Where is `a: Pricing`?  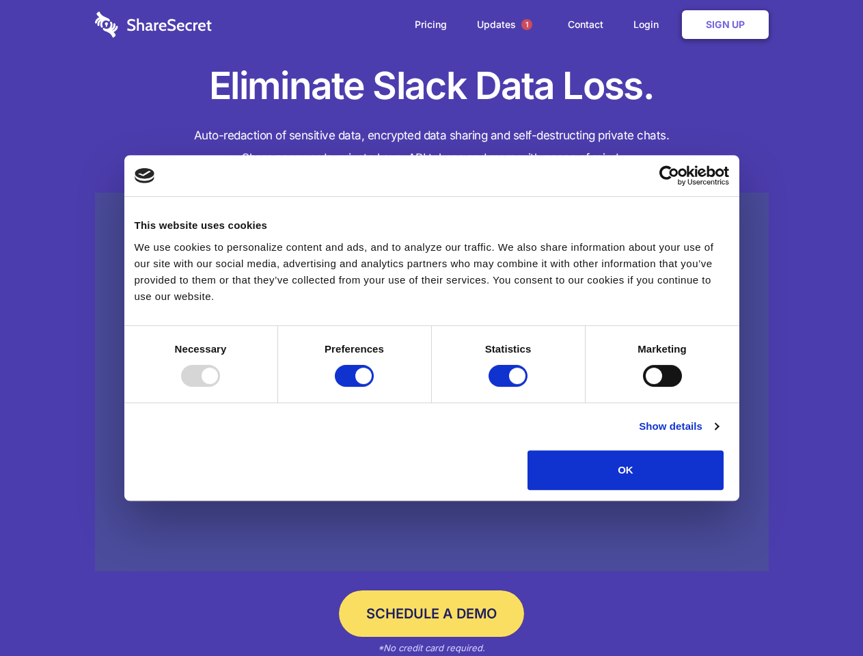 a: Pricing is located at coordinates (430, 25).